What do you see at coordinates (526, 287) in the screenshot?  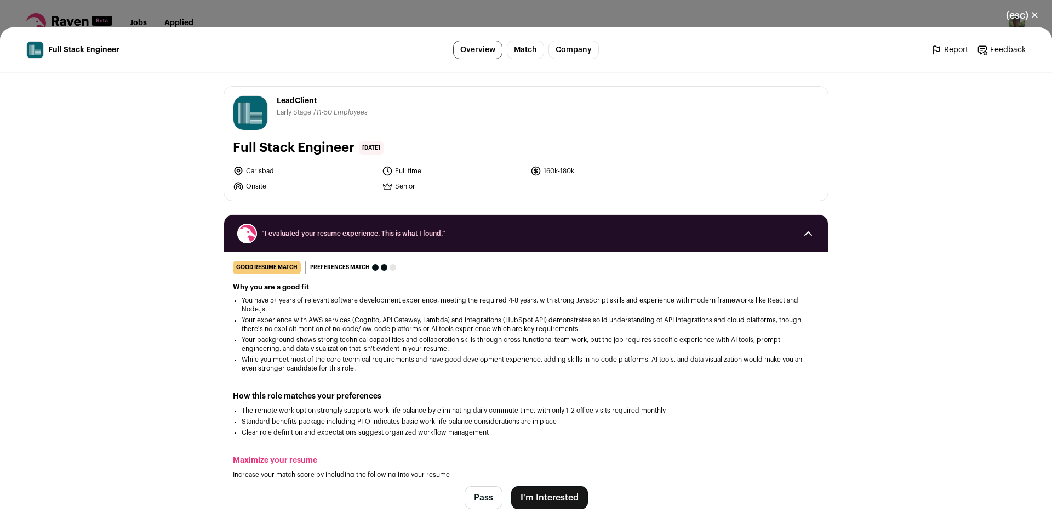 I see `h2: Why you are a good fit` at bounding box center [526, 287].